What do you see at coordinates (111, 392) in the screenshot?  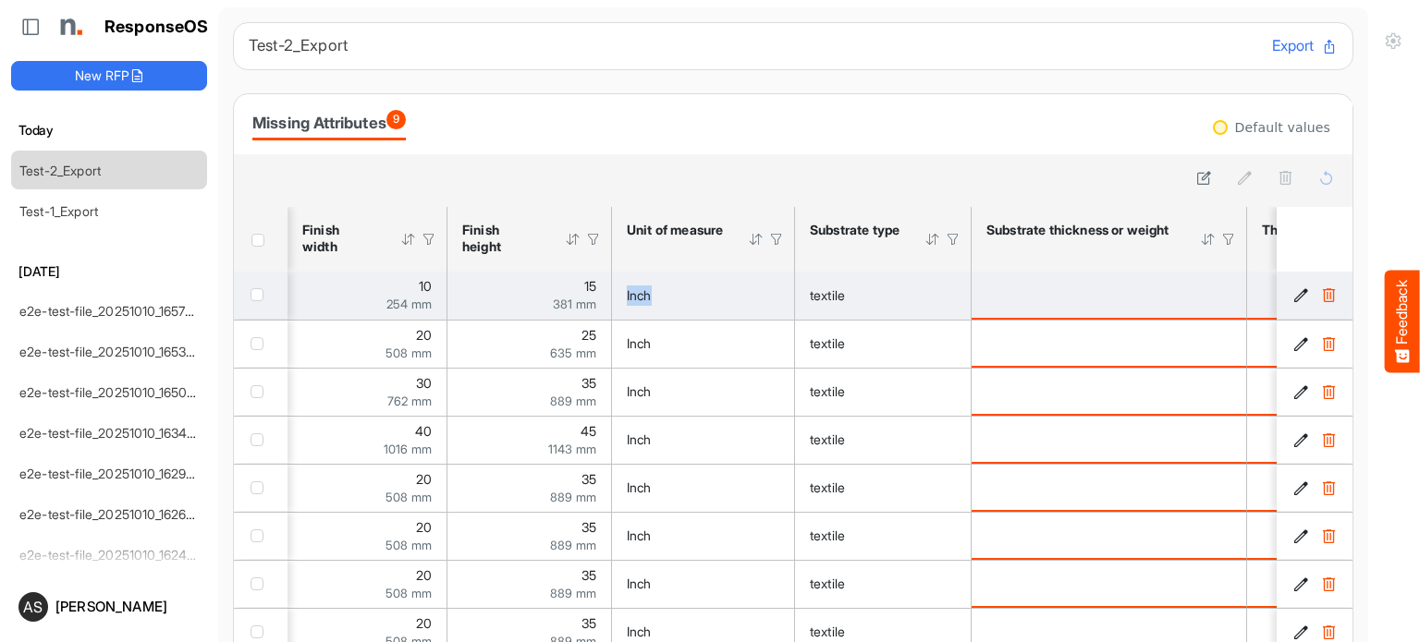 I see `a: e2e-test-file_20251010_165056` at bounding box center [111, 392].